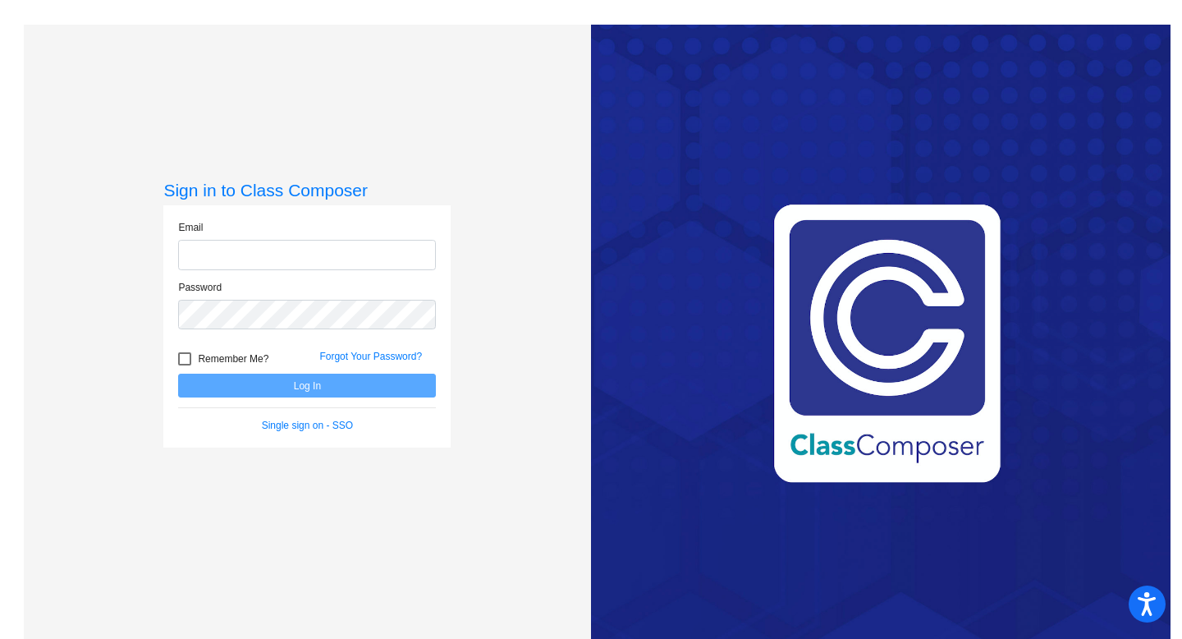 The height and width of the screenshot is (639, 1182). What do you see at coordinates (307, 385) in the screenshot?
I see `button: Log In` at bounding box center [307, 385].